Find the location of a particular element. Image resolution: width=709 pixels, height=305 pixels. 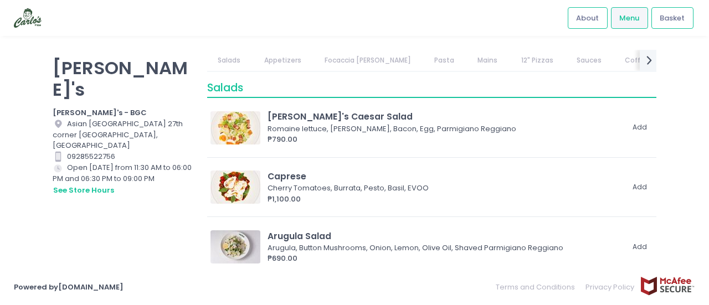

a: About is located at coordinates (588, 18).